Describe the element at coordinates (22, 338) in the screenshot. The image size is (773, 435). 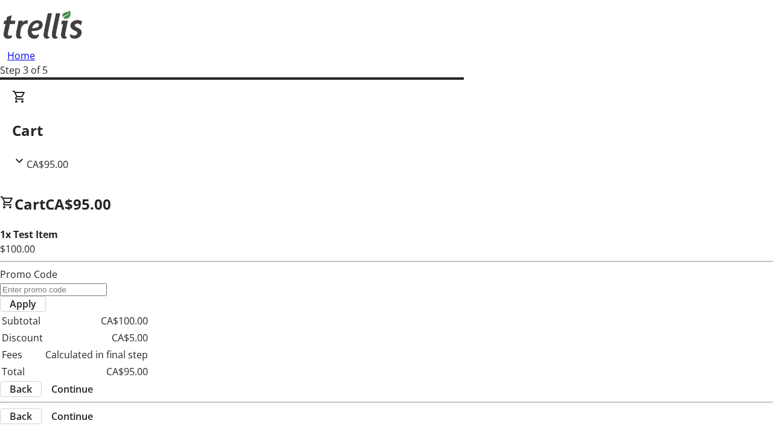
I see `td: Discount` at that location.